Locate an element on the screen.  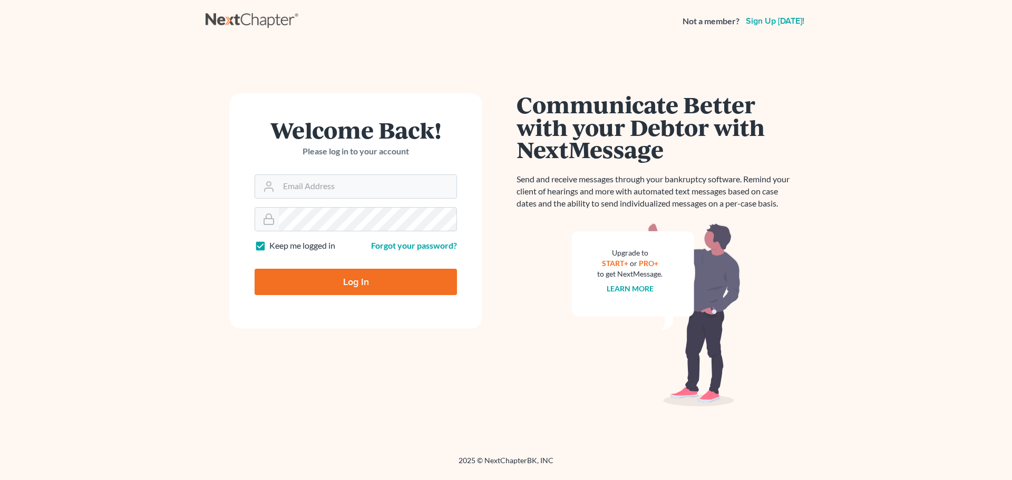
strong: Not a member? is located at coordinates (711, 21).